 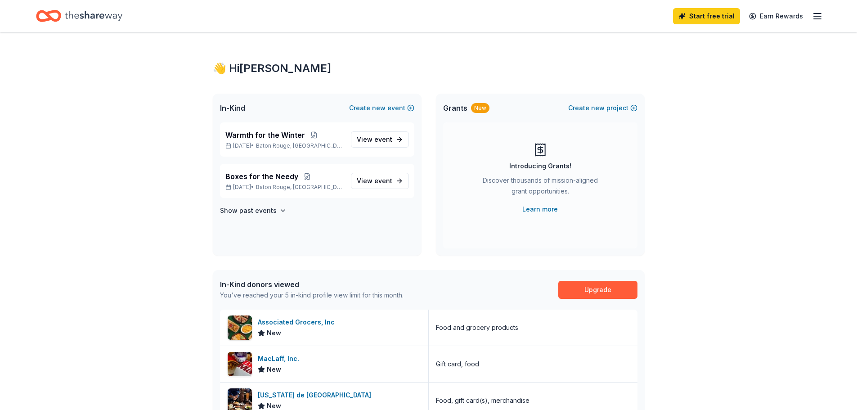 What do you see at coordinates (248, 211) in the screenshot?
I see `h4: Show past events` at bounding box center [248, 211].